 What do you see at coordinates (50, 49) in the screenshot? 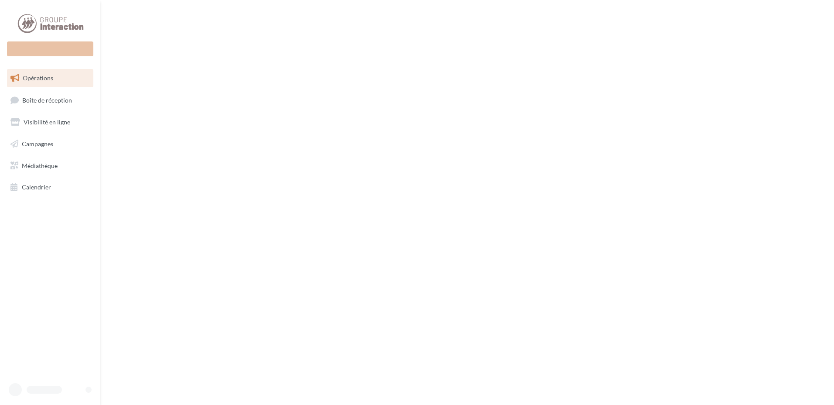
I see `div: Nouvelle campagne` at bounding box center [50, 49].